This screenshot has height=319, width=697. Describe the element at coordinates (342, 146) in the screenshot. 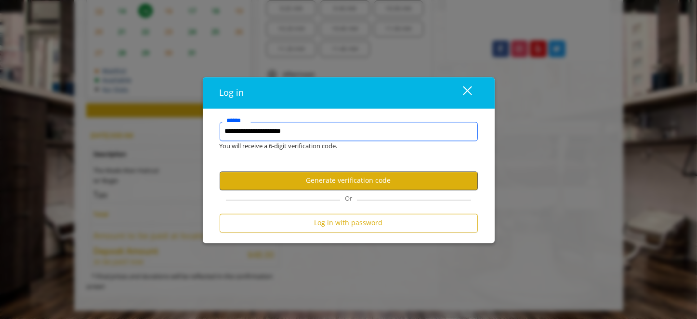

I see `div: You will receive a 6-digit verification code.` at that location.